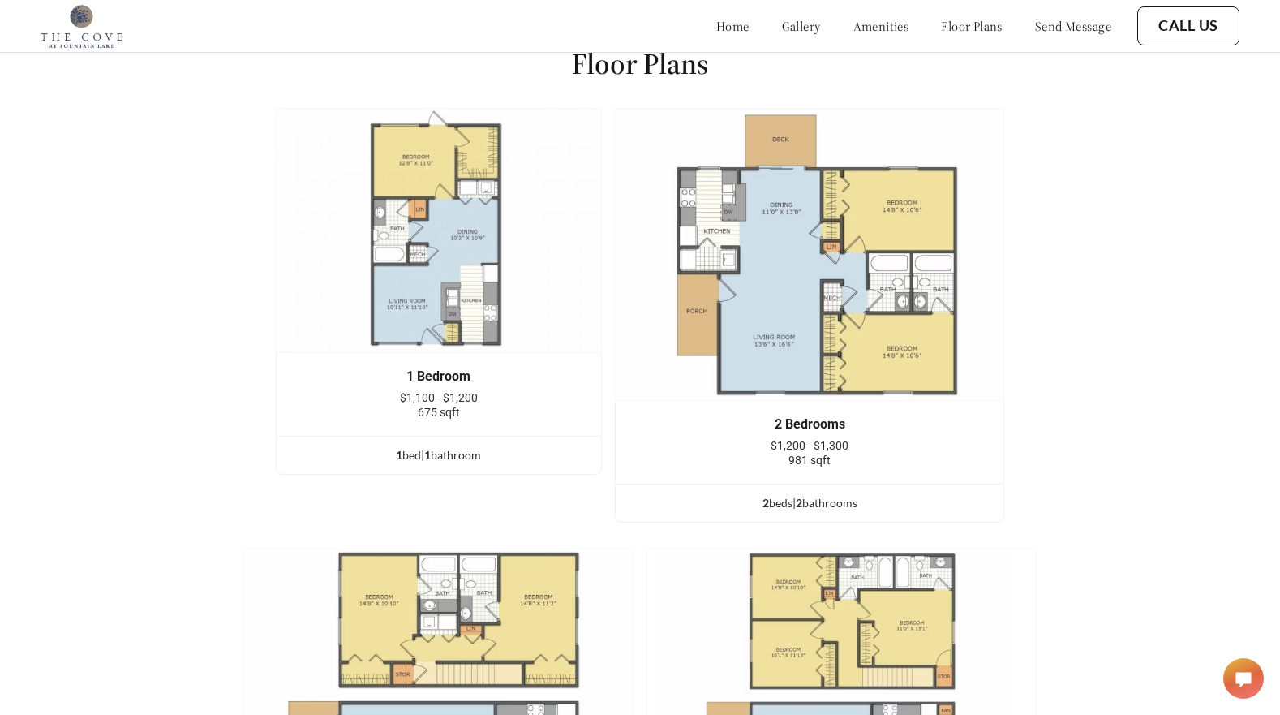  What do you see at coordinates (810, 503) in the screenshot?
I see `div: bed s | bathroom s` at bounding box center [810, 503].